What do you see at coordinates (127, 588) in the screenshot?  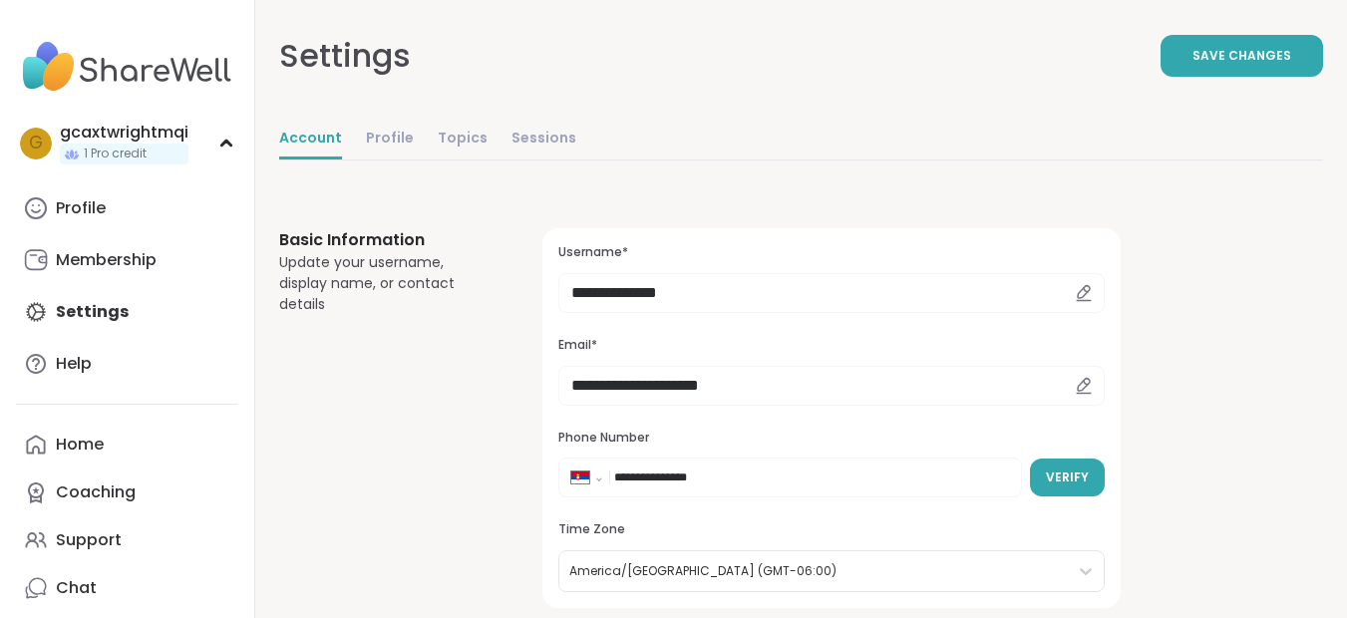 I see `a: Chat` at bounding box center [127, 588].